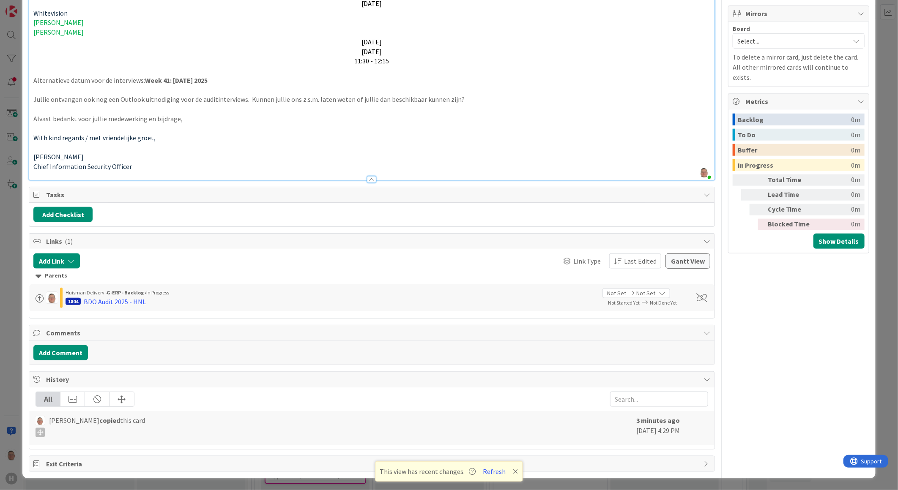  Describe the element at coordinates (794, 150) in the screenshot. I see `div: Buffer` at that location.